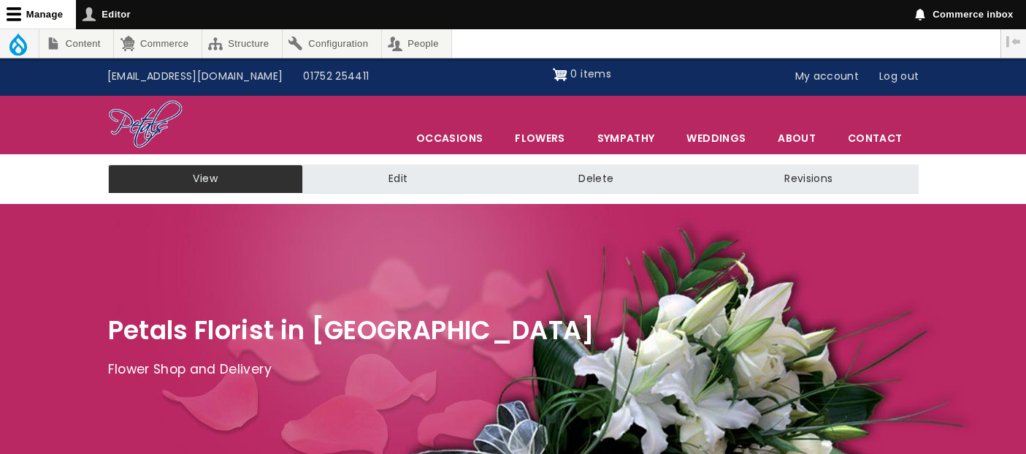  I want to click on button: Vertical orientation, so click(1014, 42).